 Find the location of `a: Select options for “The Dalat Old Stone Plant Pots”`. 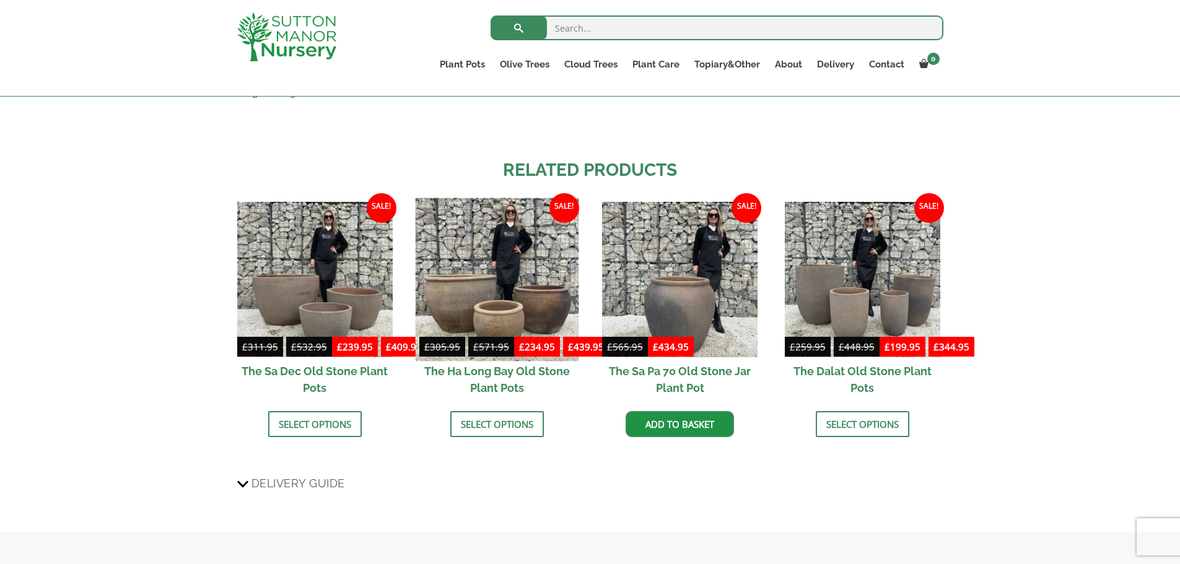

a: Select options for “The Dalat Old Stone Plant Pots” is located at coordinates (862, 424).